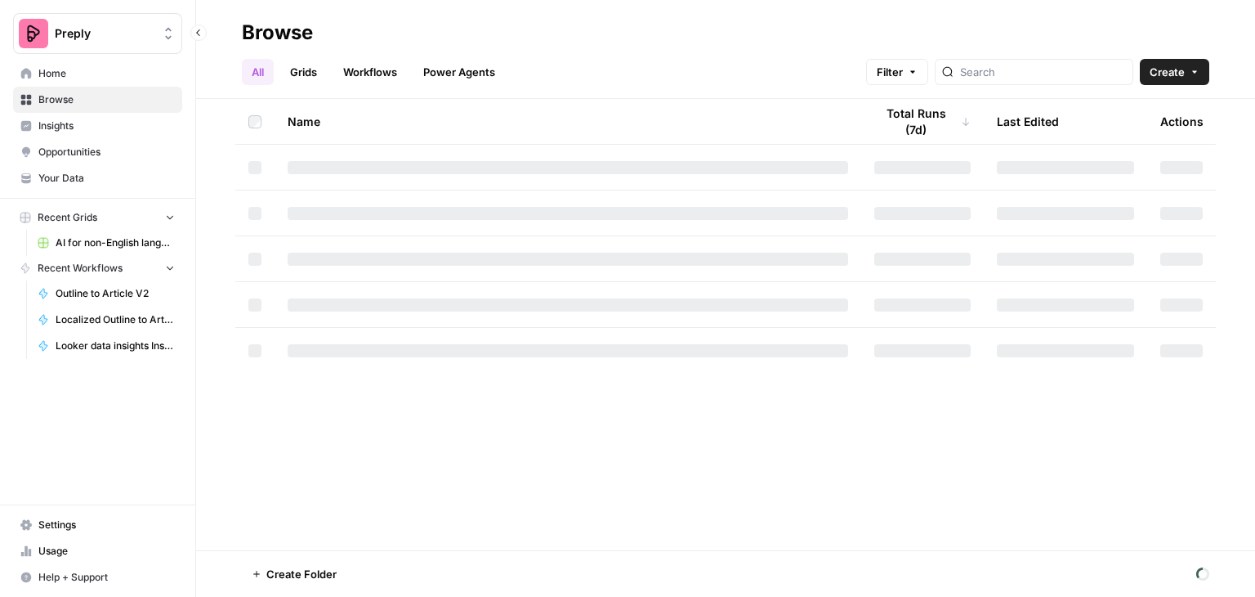 The height and width of the screenshot is (597, 1255). What do you see at coordinates (97, 551) in the screenshot?
I see `a: Usage` at bounding box center [97, 551].